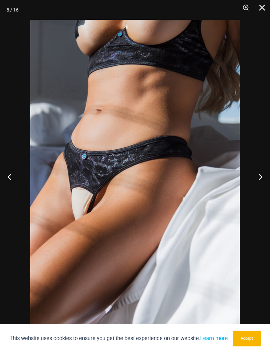 The height and width of the screenshot is (353, 270). I want to click on p: This website uses cookies to ensure you get the best experience on our website., so click(118, 338).